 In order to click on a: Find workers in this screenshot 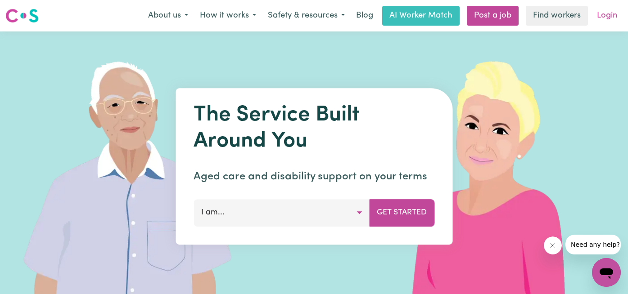, I will do `click(557, 16)`.